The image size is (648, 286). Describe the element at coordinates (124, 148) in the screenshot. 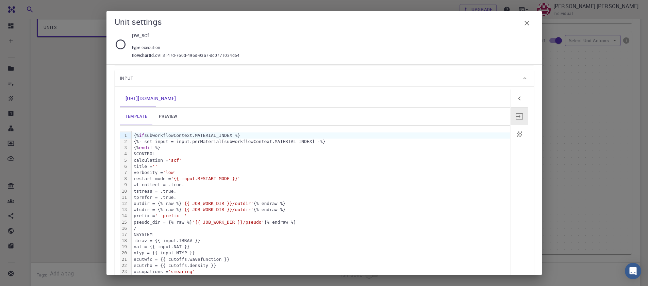

I see `div: 3` at that location.